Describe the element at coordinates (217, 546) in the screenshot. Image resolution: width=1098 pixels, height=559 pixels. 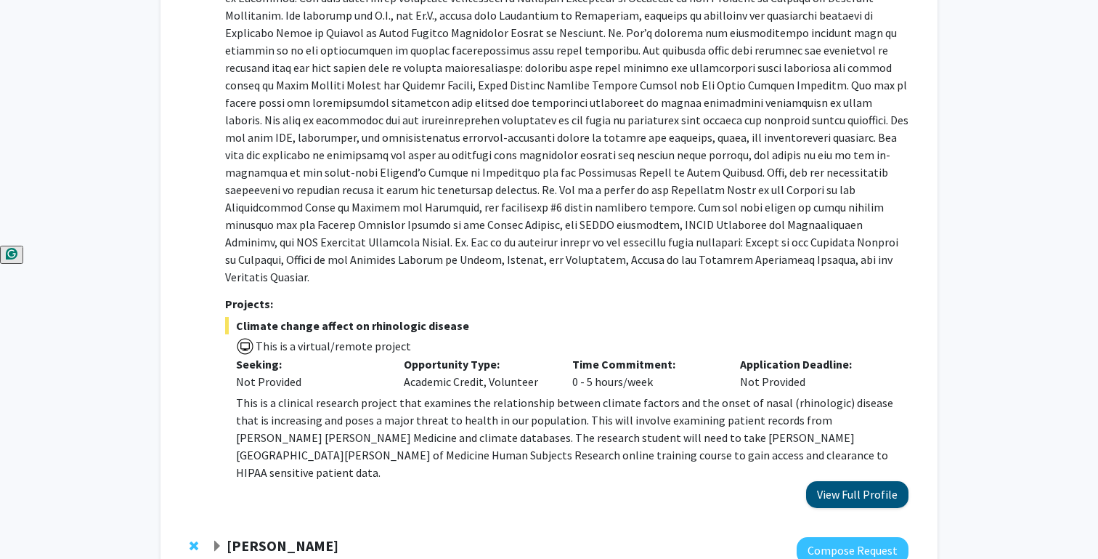
I see `span: Expand Utthara Nayar Bookmark` at that location.